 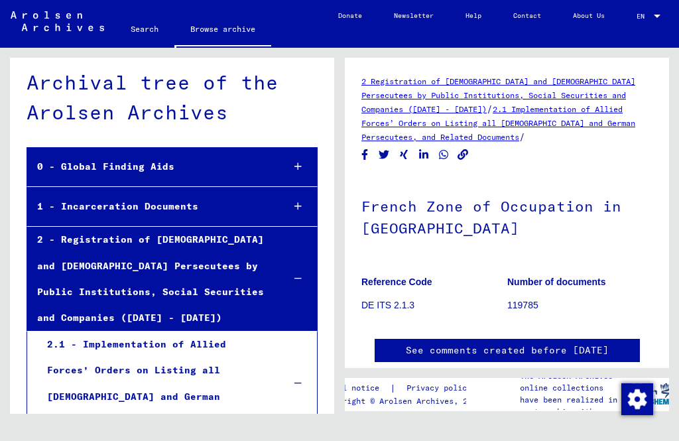 I want to click on button: Copy link, so click(x=463, y=155).